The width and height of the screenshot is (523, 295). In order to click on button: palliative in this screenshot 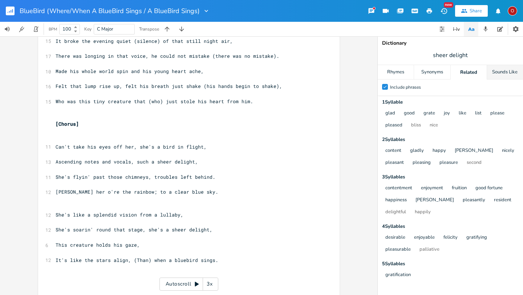, I will do `click(429, 249)`.